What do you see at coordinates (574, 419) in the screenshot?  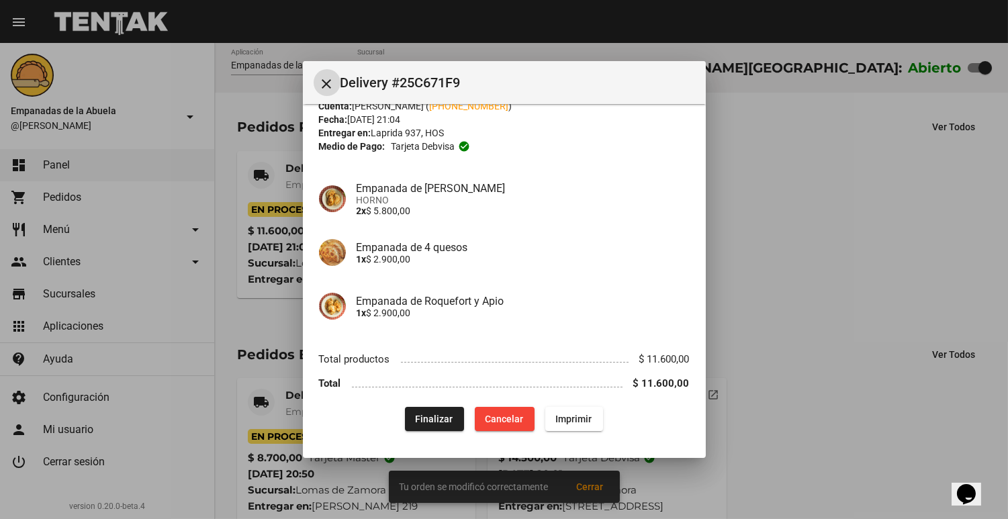 I see `button: Imprimir` at bounding box center [574, 419].